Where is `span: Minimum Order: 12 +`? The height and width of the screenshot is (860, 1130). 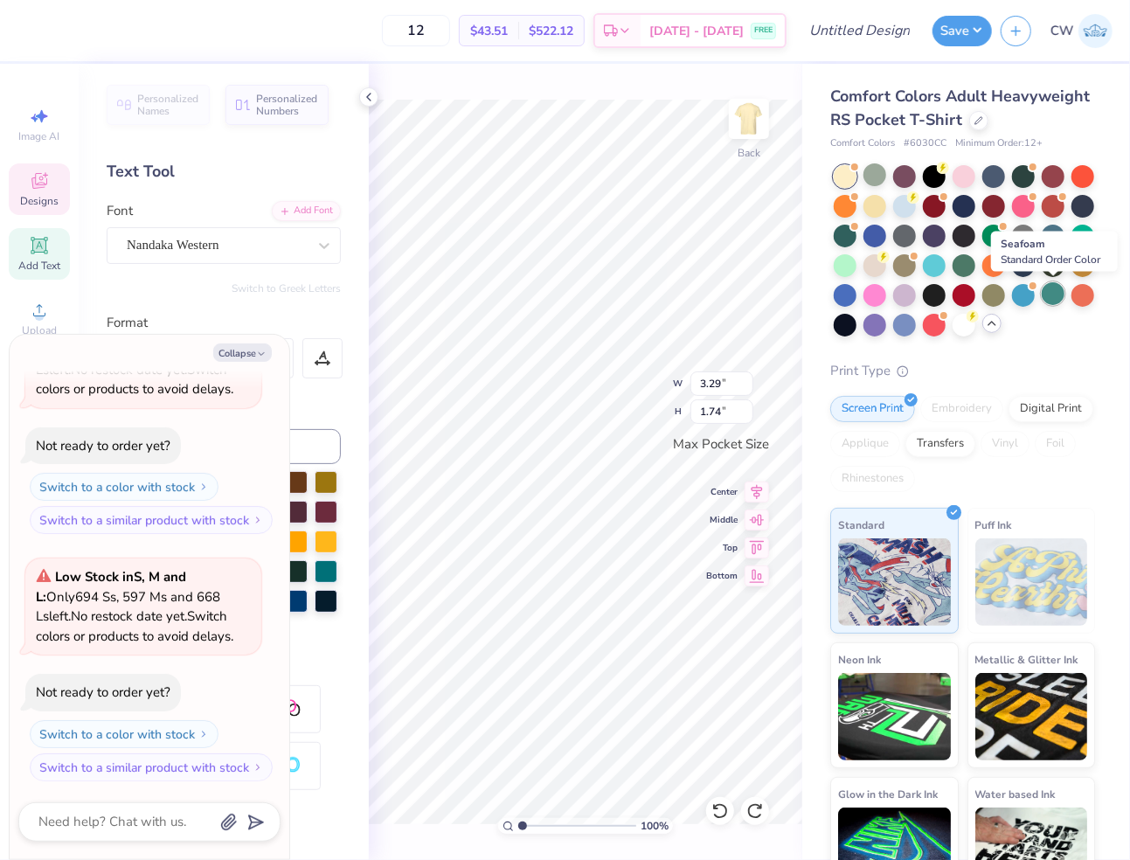
span: Minimum Order: 12 + is located at coordinates (999, 143).